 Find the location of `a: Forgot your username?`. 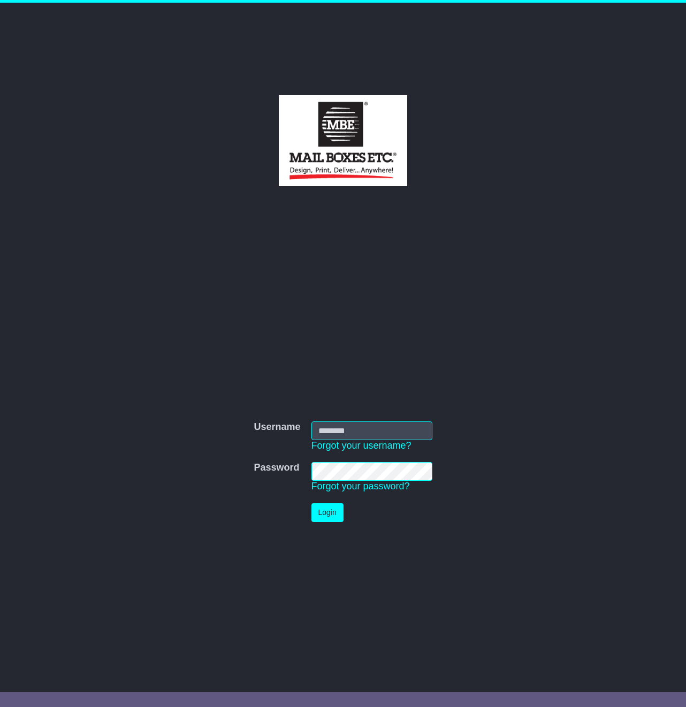

a: Forgot your username? is located at coordinates (361, 446).